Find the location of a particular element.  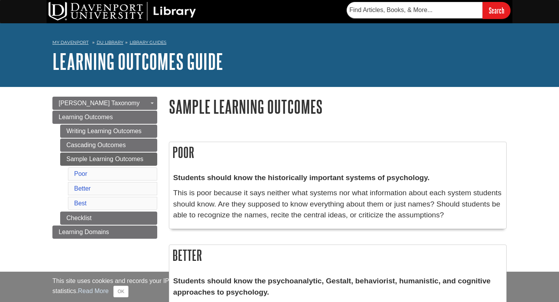

strong: Students should know the psychoanalytic, Gestalt, behaviorist, humanistic, and cognitive approach... is located at coordinates (332, 287).